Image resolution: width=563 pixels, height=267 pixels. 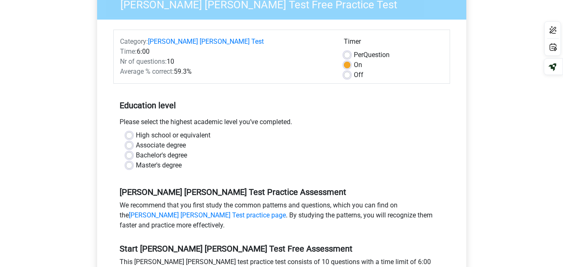 I want to click on span: Time:, so click(x=128, y=51).